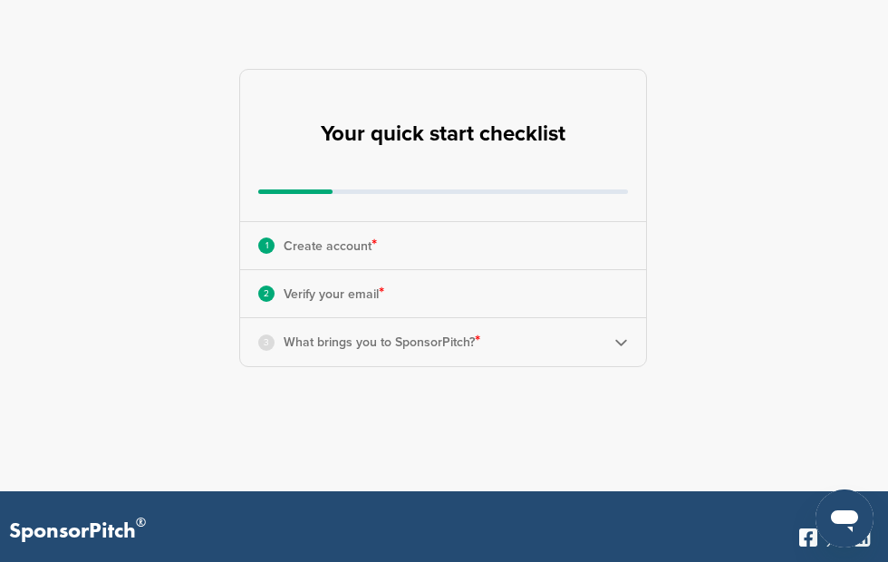 This screenshot has width=888, height=562. I want to click on p: SponsorPitch, so click(77, 531).